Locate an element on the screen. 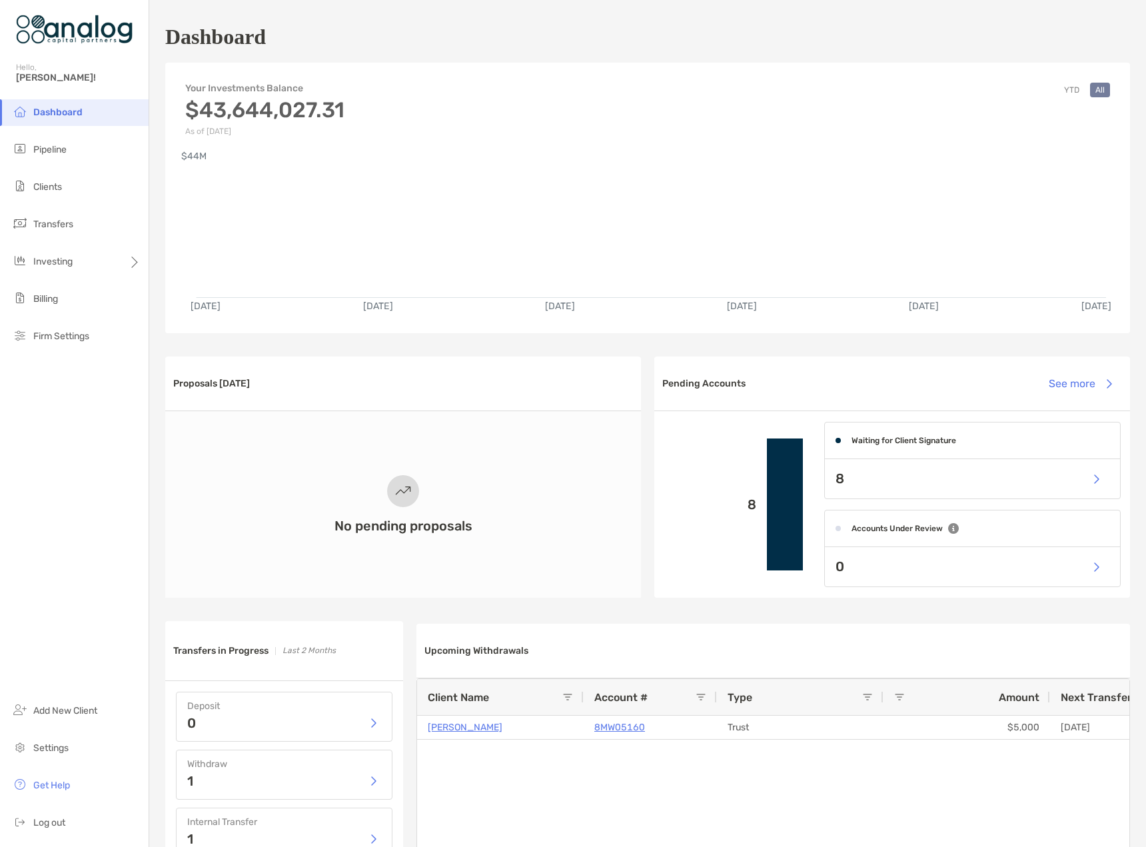 Image resolution: width=1146 pixels, height=847 pixels. h4: Withdraw is located at coordinates (284, 764).